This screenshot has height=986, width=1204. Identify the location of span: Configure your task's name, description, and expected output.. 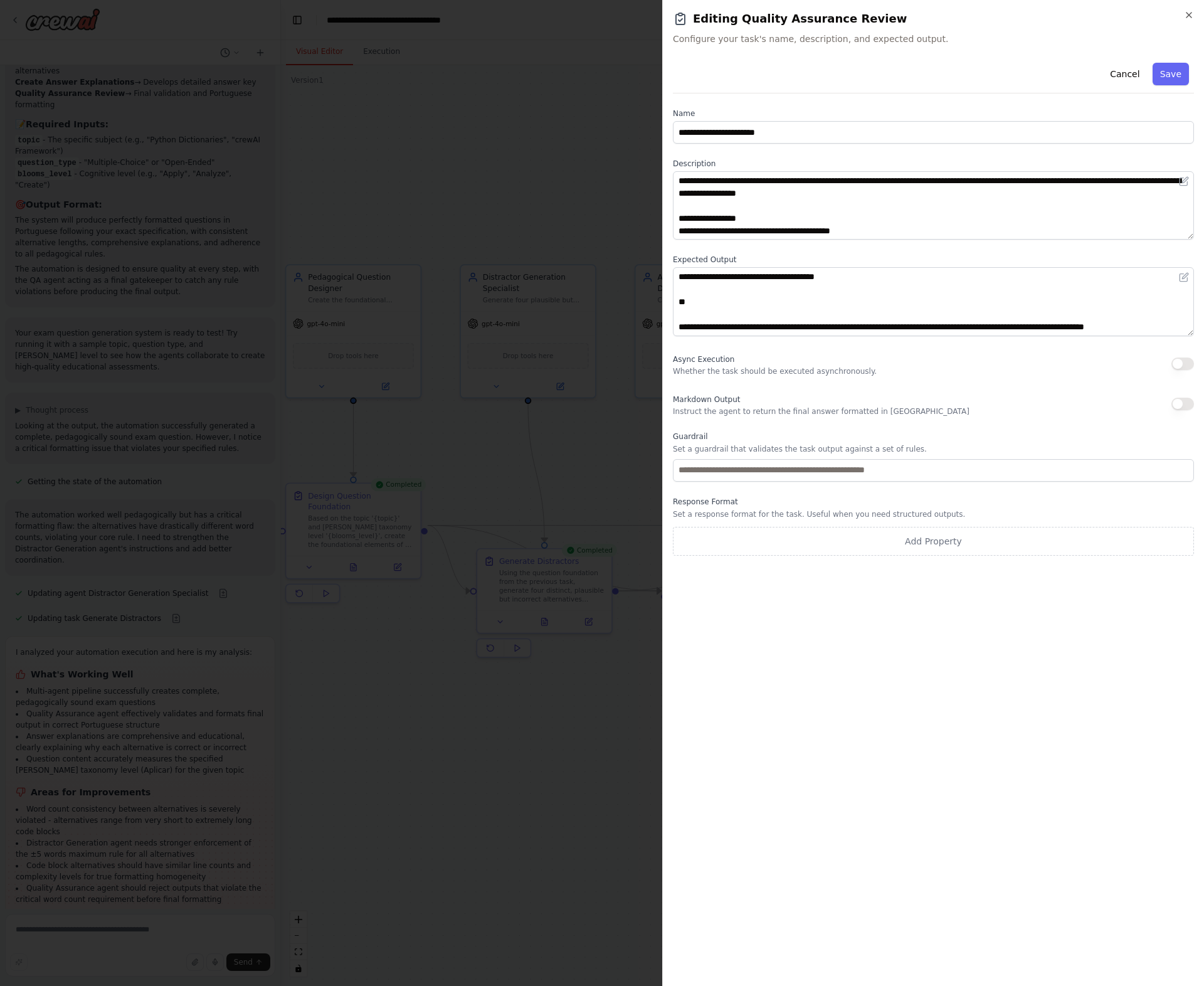
(933, 39).